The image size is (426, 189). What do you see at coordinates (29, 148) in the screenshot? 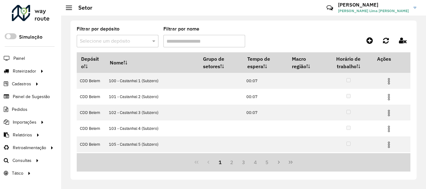
I see `span: Retroalimentação` at bounding box center [29, 148].